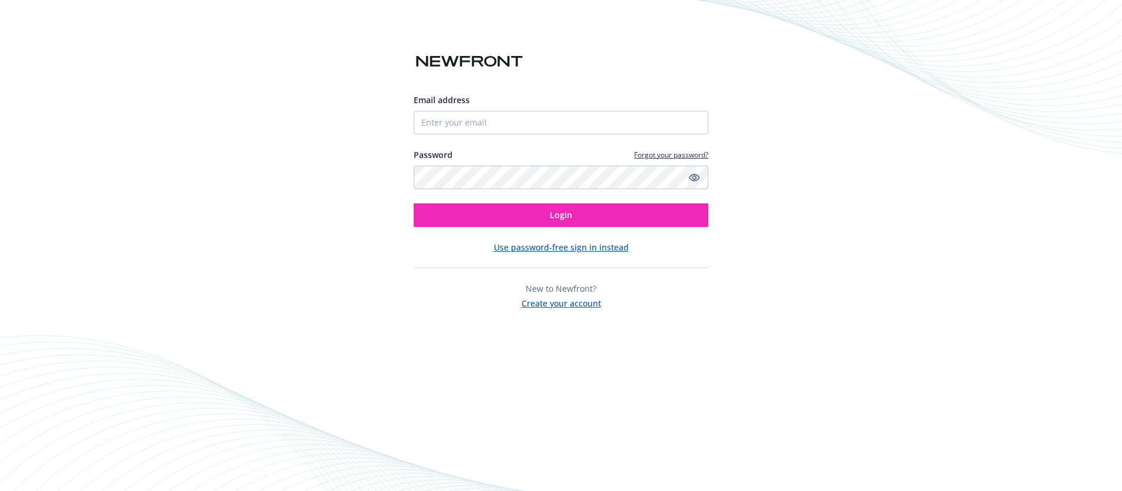  I want to click on button: Login, so click(561, 215).